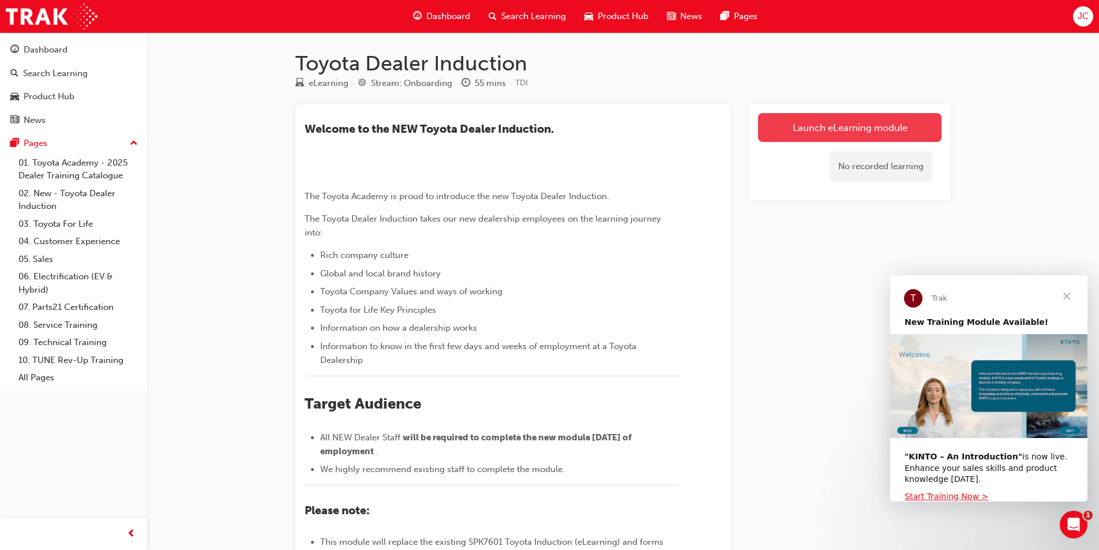 Image resolution: width=1099 pixels, height=550 pixels. What do you see at coordinates (380, 274) in the screenshot?
I see `span: Global and local brand history` at bounding box center [380, 274].